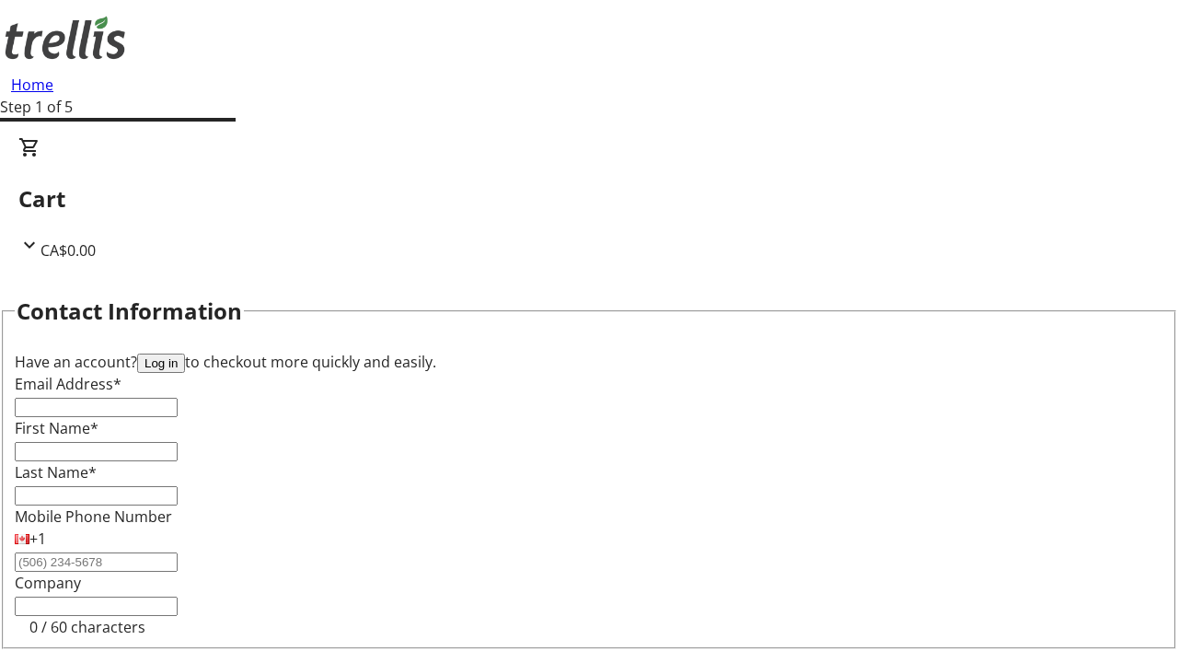  Describe the element at coordinates (96, 561) in the screenshot. I see `input: (506) 234-5678` at that location.